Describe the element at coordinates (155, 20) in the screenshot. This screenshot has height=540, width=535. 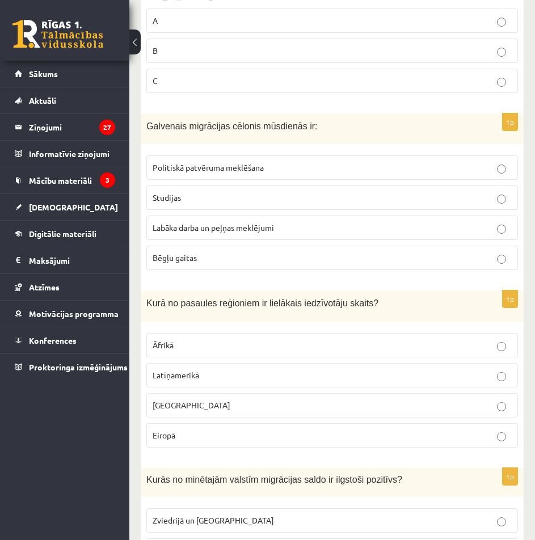
I see `span: A` at that location.